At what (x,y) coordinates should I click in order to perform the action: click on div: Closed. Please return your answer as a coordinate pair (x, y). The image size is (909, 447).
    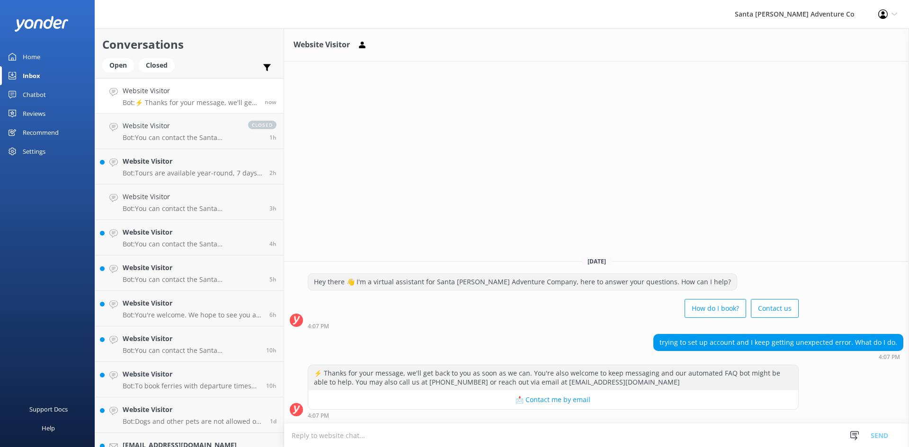
    Looking at the image, I should click on (157, 65).